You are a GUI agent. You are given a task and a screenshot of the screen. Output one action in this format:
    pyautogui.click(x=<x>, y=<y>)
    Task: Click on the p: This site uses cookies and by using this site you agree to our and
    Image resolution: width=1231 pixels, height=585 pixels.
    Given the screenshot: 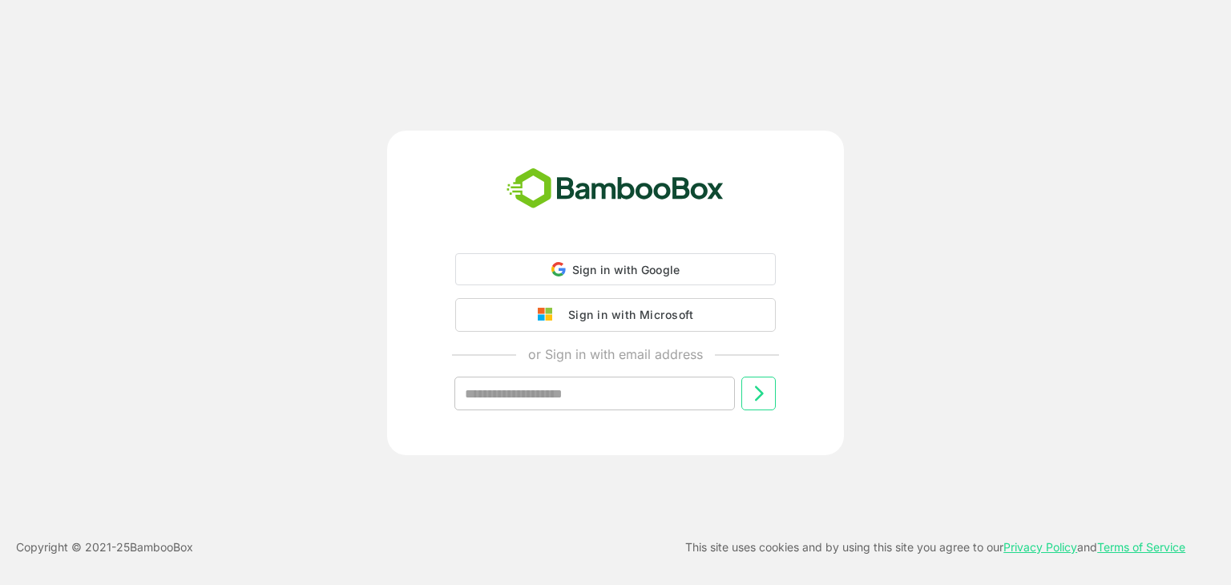 What is the action you would take?
    pyautogui.click(x=935, y=547)
    